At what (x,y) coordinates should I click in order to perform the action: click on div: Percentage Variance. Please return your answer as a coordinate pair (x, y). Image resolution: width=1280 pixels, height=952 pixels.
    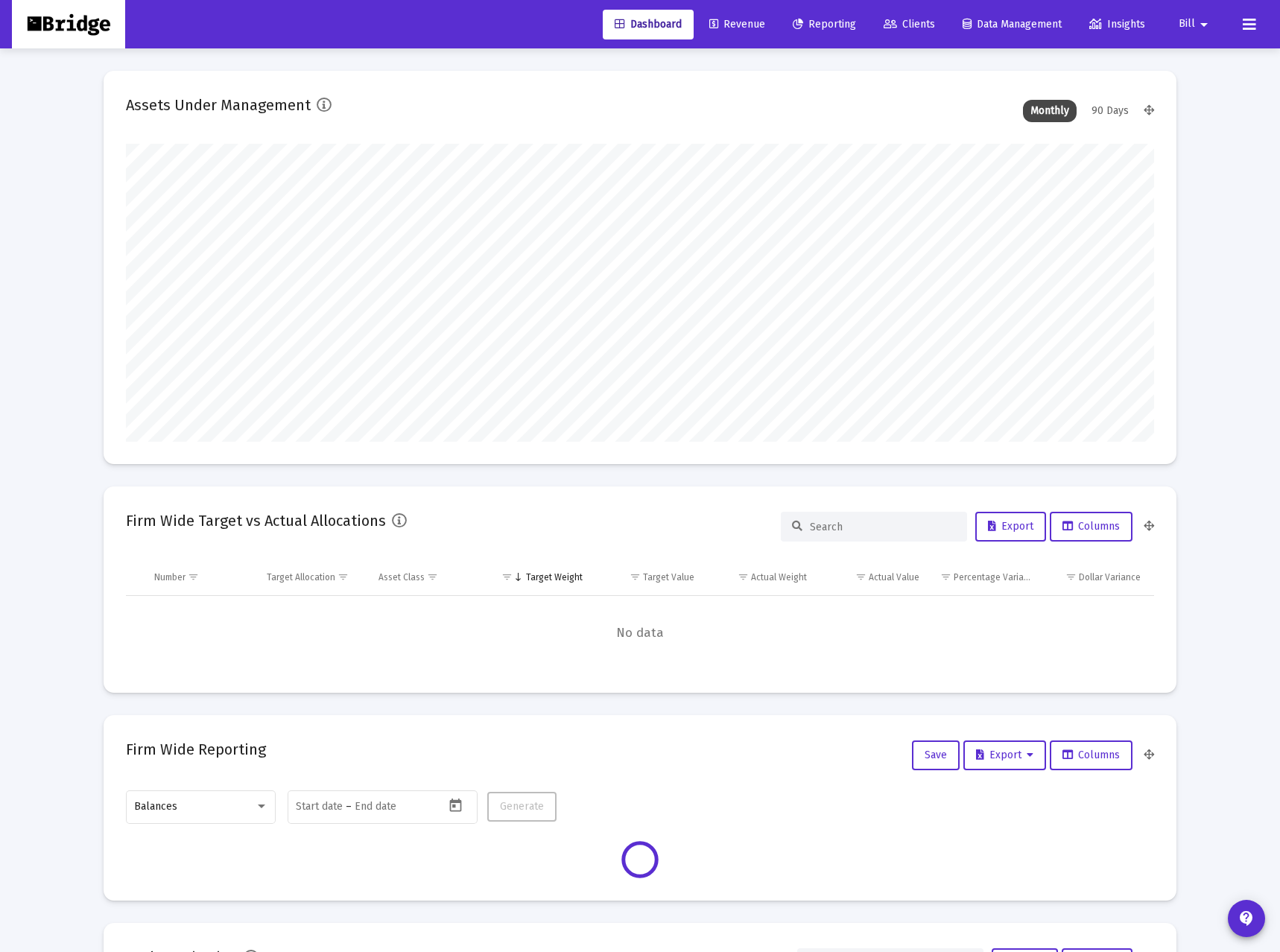
    Looking at the image, I should click on (992, 577).